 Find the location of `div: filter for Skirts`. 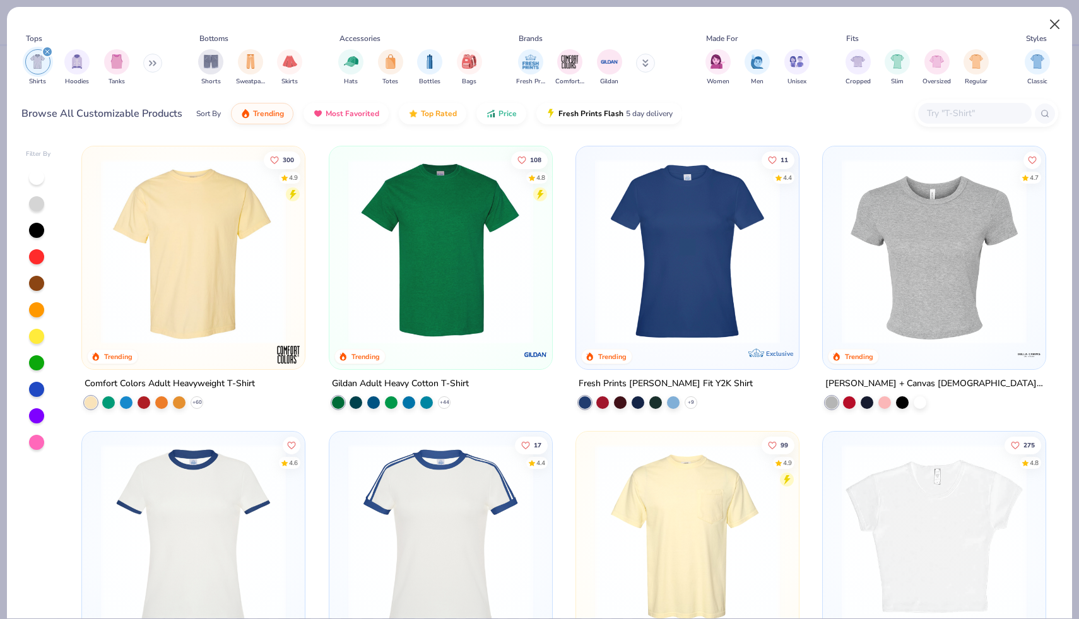

div: filter for Skirts is located at coordinates (289, 67).